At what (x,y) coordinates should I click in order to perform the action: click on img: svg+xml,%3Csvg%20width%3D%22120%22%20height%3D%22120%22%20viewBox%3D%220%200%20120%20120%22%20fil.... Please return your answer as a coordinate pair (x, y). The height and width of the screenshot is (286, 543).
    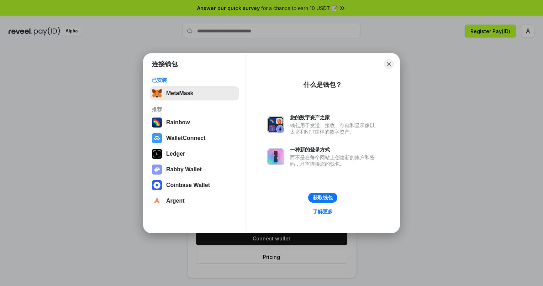
    Looking at the image, I should click on (157, 122).